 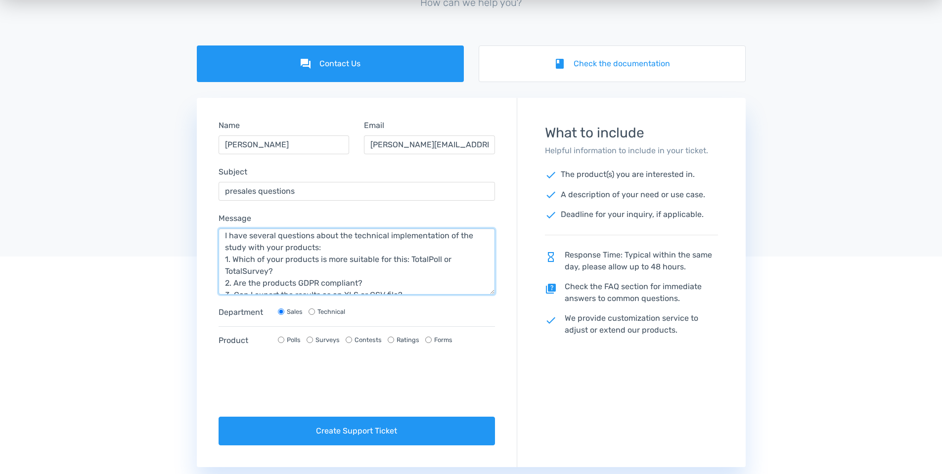 What do you see at coordinates (306, 64) in the screenshot?
I see `i: forum` at bounding box center [306, 64].